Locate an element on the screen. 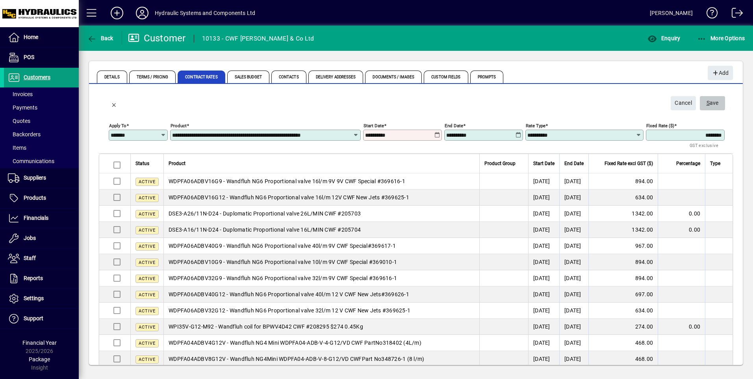  a: Suppliers is located at coordinates (41, 178).